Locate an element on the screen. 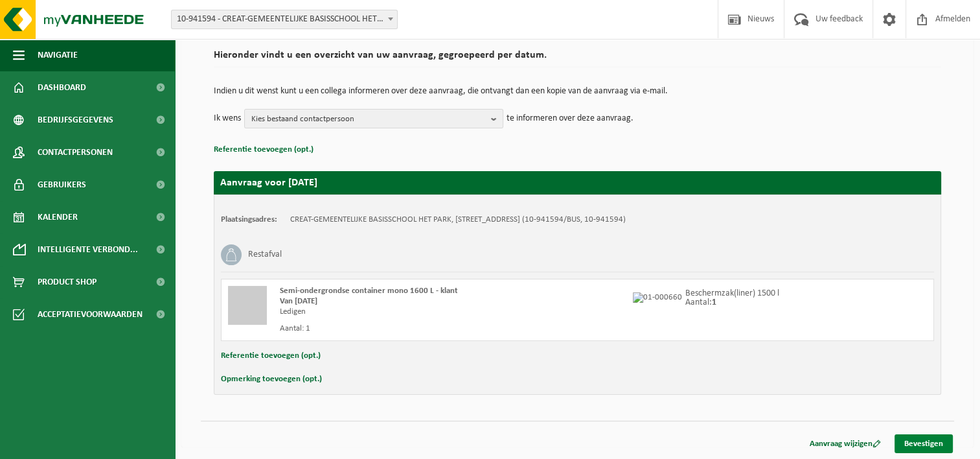  a: Aanvraag wijzigen is located at coordinates (845, 443).